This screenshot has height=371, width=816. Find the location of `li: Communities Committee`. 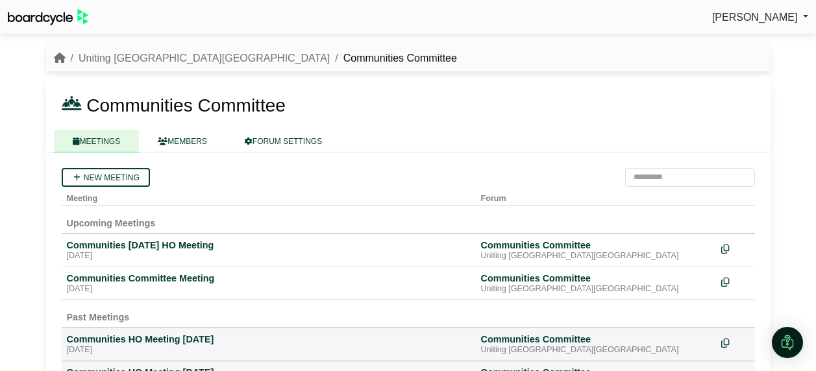

li: Communities Committee is located at coordinates (394, 58).